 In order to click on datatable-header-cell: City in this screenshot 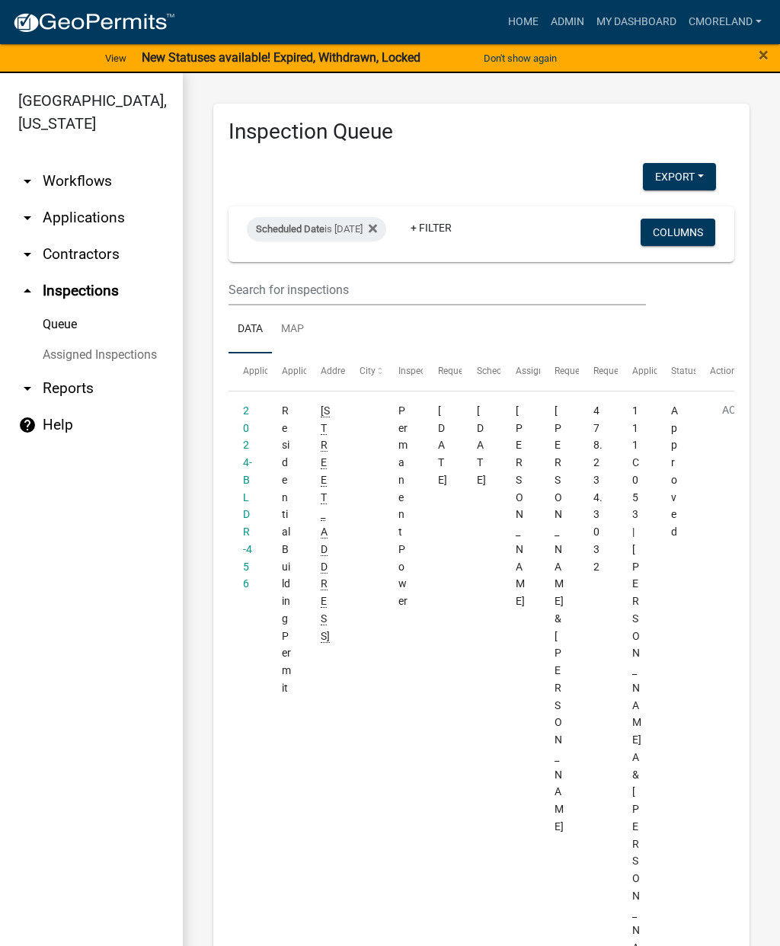, I will do `click(364, 372)`.